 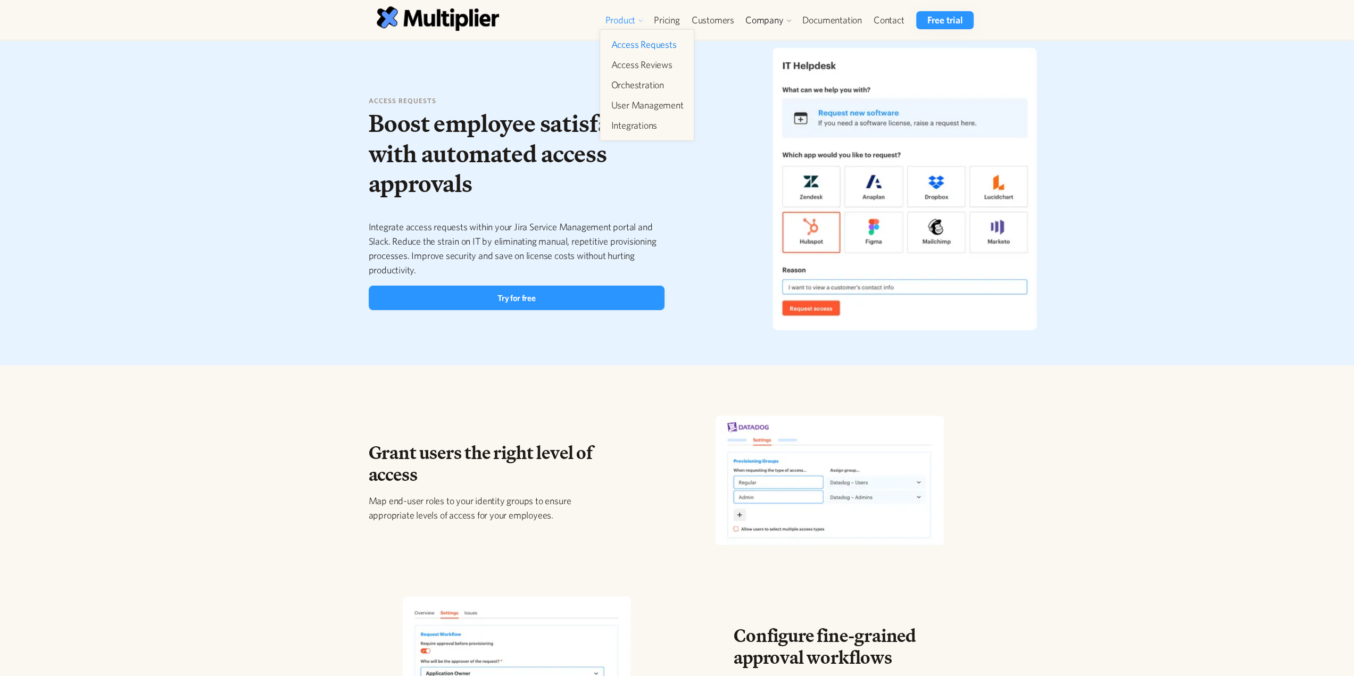 What do you see at coordinates (647, 105) in the screenshot?
I see `a: User Management` at bounding box center [647, 105].